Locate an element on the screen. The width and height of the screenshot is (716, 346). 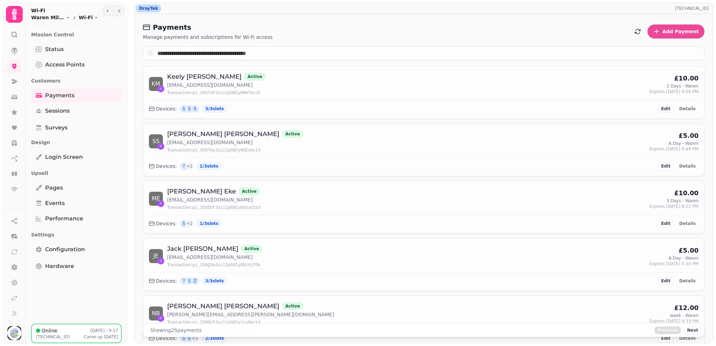
span: Add Payment is located at coordinates (680, 31).